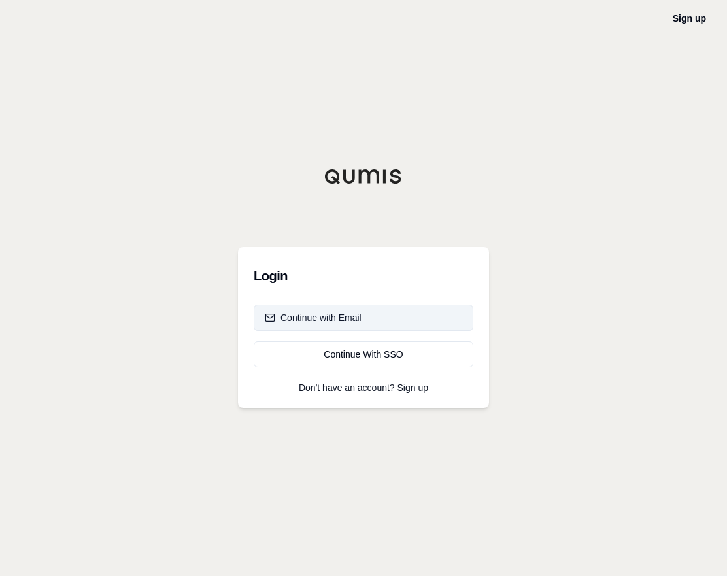 The width and height of the screenshot is (727, 576). I want to click on h3: Login, so click(364, 276).